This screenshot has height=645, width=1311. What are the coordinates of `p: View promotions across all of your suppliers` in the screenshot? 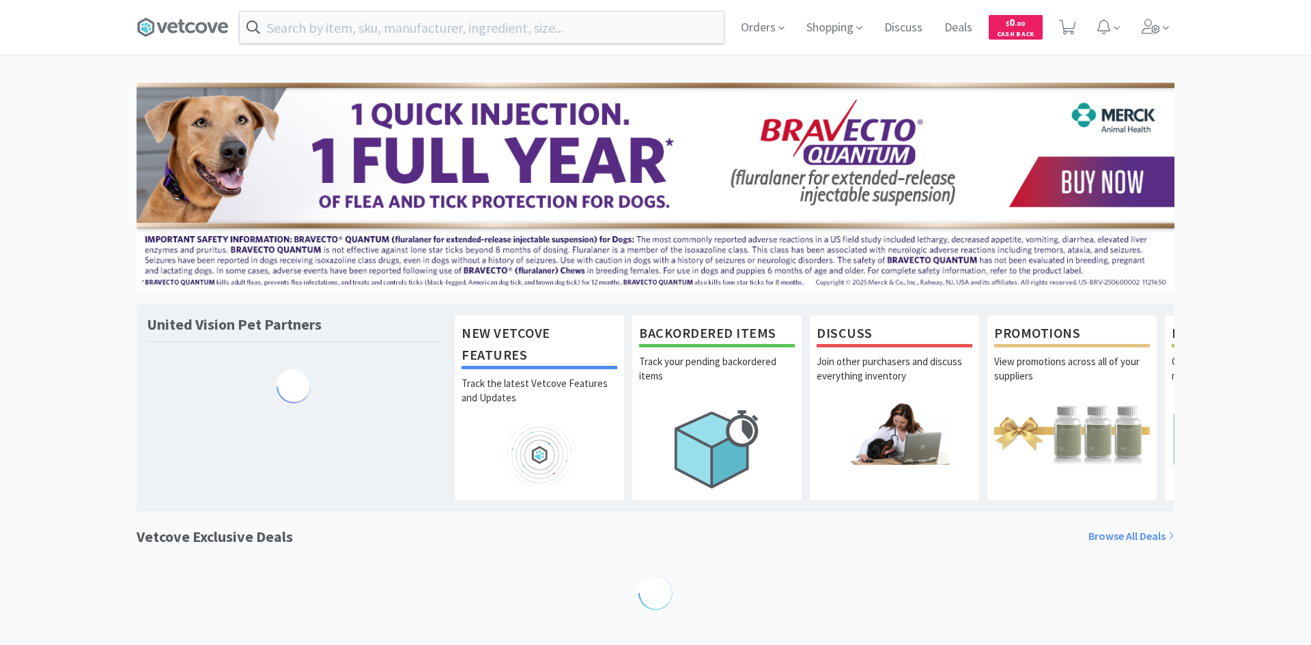 It's located at (1072, 378).